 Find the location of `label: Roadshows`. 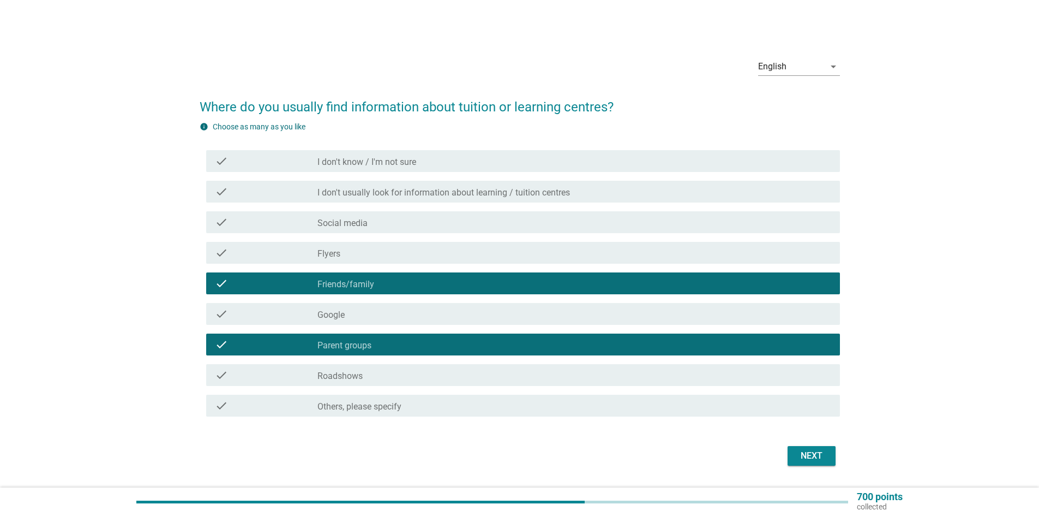

label: Roadshows is located at coordinates (340, 376).